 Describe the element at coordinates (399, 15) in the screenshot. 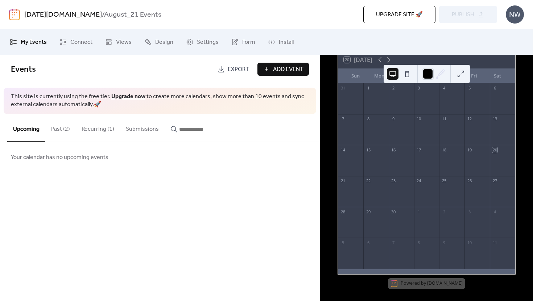

I see `span: Upgrade site 🚀` at that location.